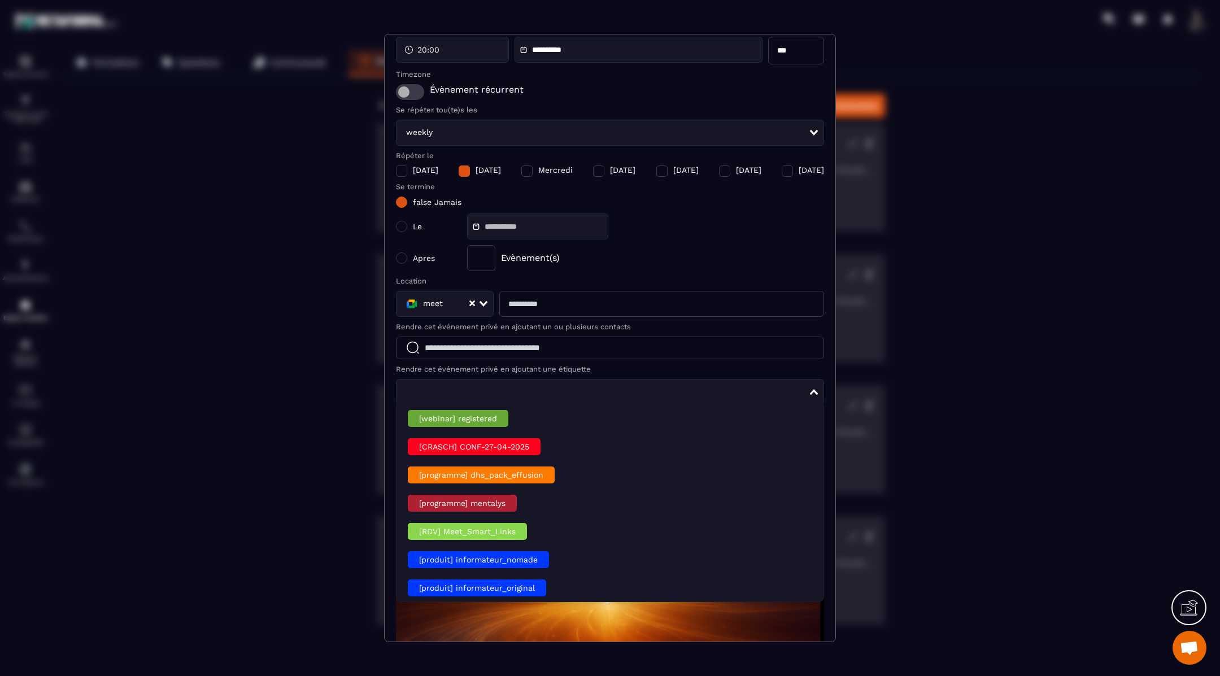 The width and height of the screenshot is (1220, 676). I want to click on span: Apres, so click(437, 258).